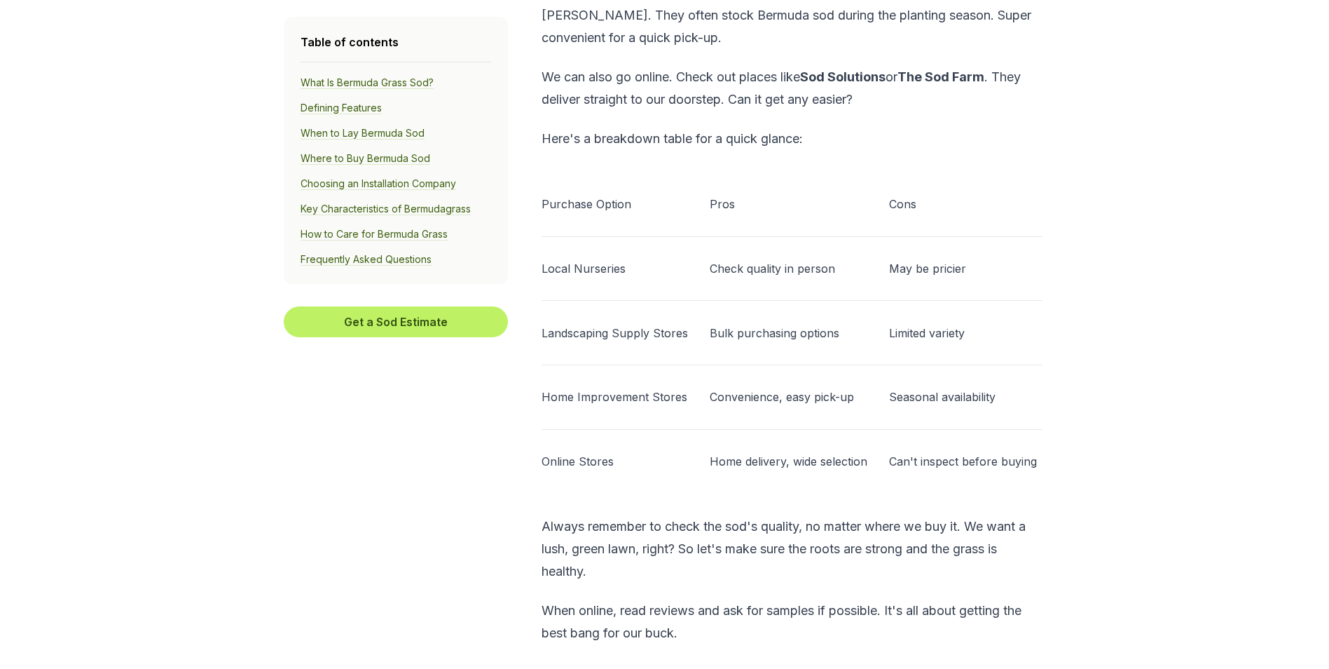  I want to click on p: Pros, so click(791, 204).